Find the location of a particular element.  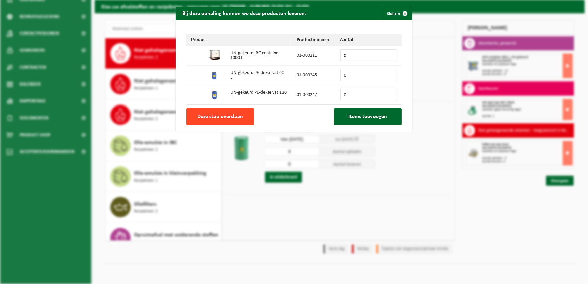

td: 01-000247 is located at coordinates (314, 95).